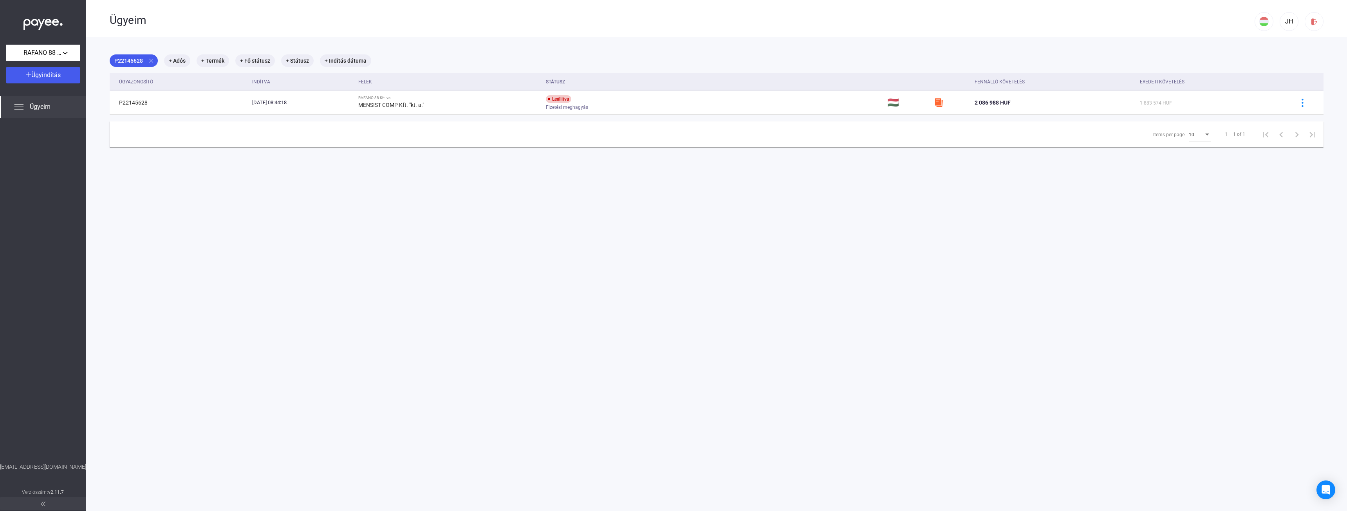 The image size is (1347, 511). What do you see at coordinates (40, 107) in the screenshot?
I see `span: Ügyeim` at bounding box center [40, 107].